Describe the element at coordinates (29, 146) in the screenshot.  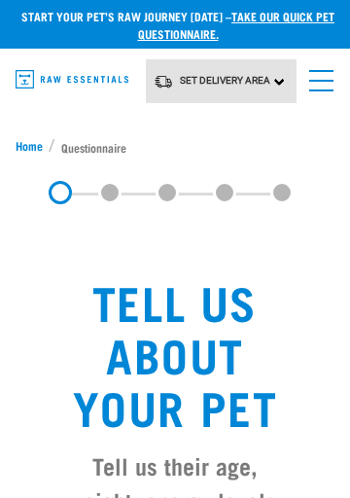
I see `span: Home` at that location.